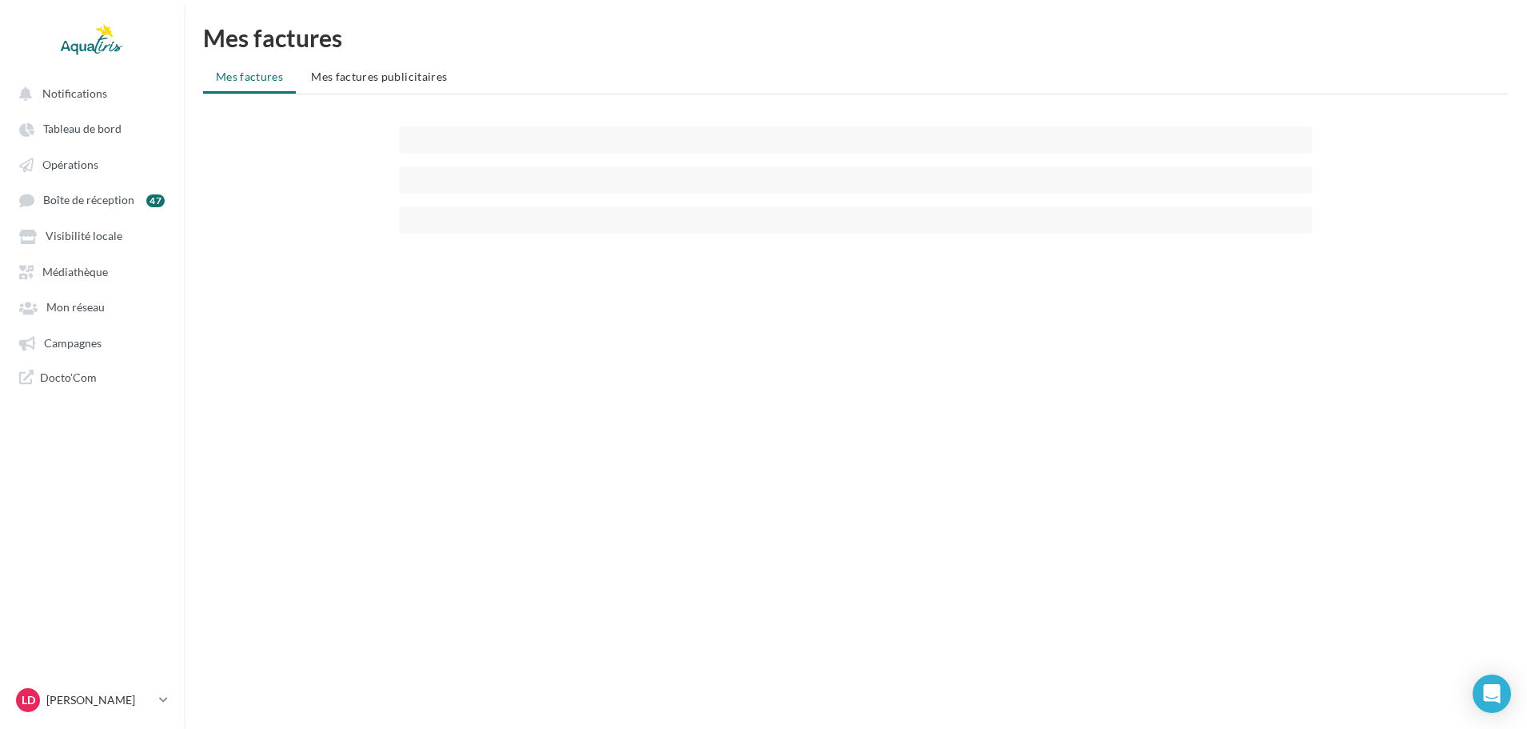  I want to click on a: Médiathèque, so click(92, 271).